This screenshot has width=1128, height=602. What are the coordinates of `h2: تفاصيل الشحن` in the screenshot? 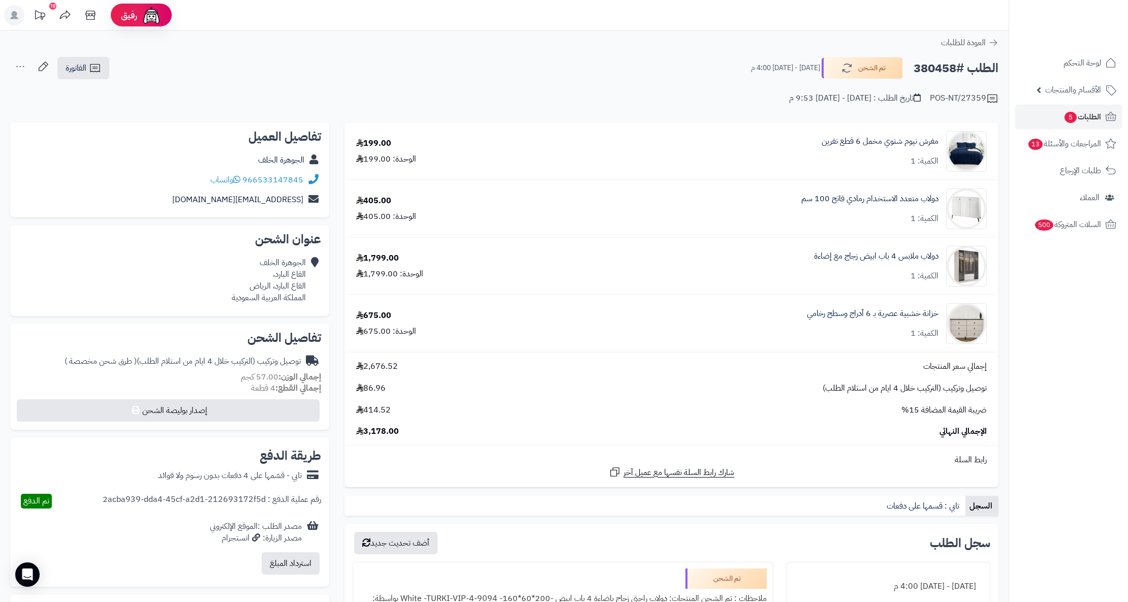 It's located at (170, 338).